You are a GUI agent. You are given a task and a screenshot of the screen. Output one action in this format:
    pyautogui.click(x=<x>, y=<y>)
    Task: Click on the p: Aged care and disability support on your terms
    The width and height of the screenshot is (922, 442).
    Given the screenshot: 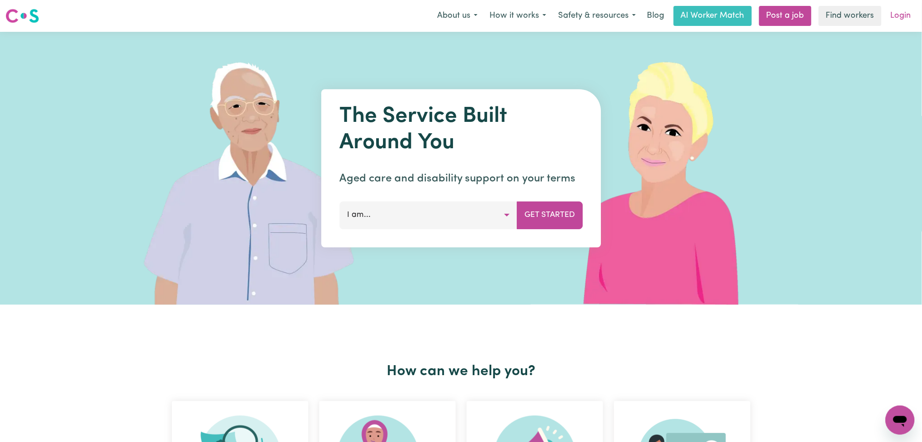 What is the action you would take?
    pyautogui.click(x=461, y=179)
    